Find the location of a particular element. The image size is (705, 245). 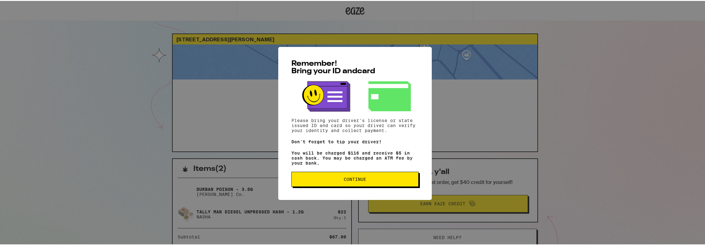

button: Continue is located at coordinates (355, 179).